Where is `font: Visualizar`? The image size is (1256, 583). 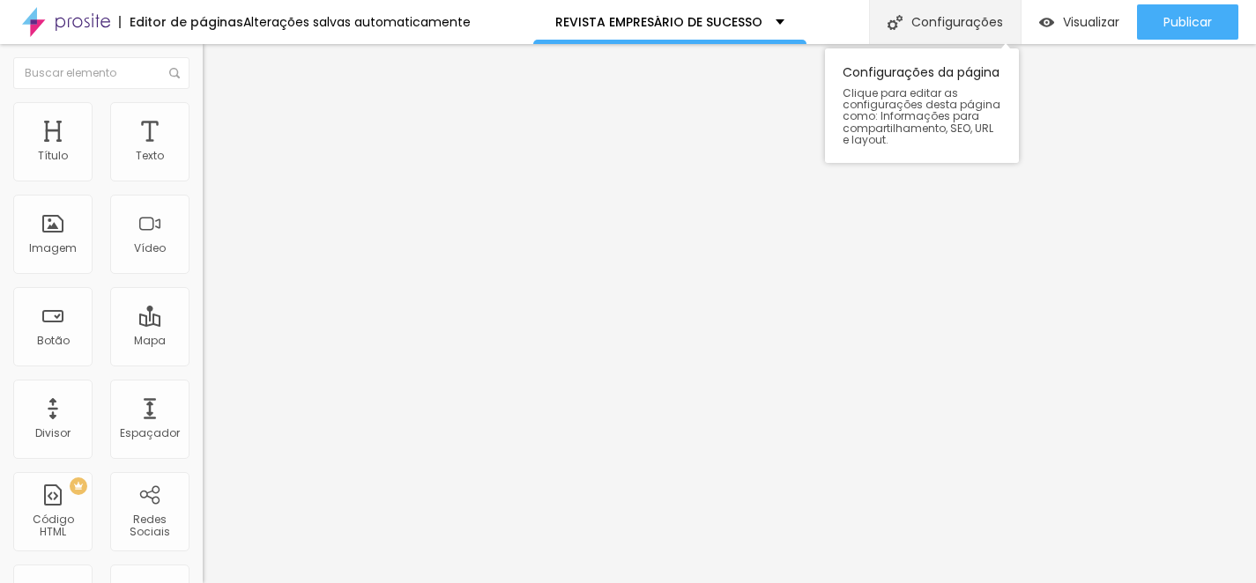 font: Visualizar is located at coordinates (1091, 22).